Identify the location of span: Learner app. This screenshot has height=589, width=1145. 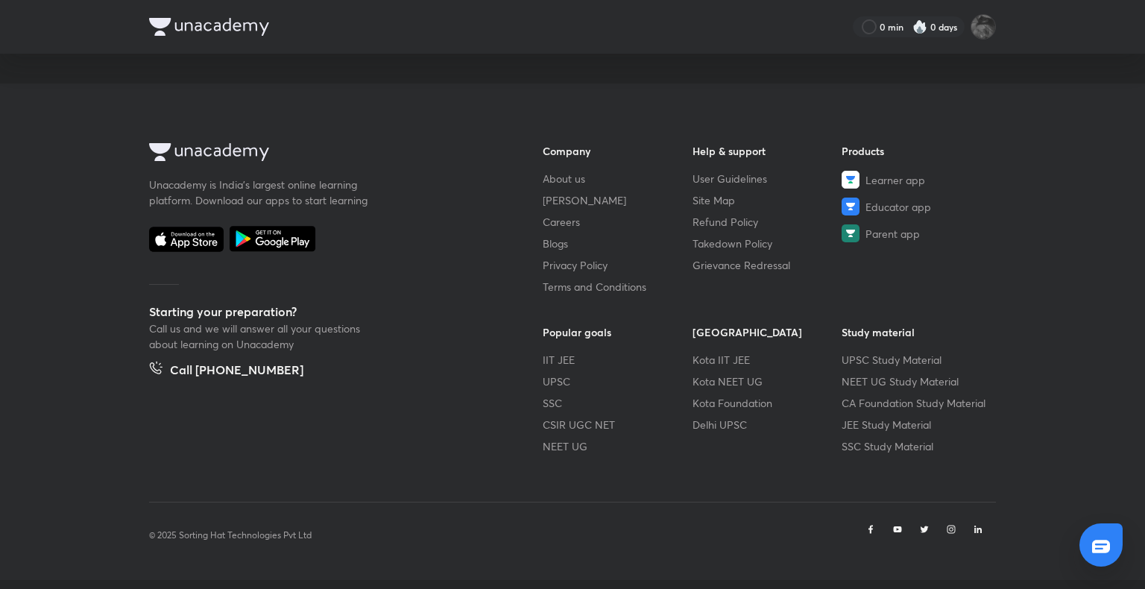
(895, 180).